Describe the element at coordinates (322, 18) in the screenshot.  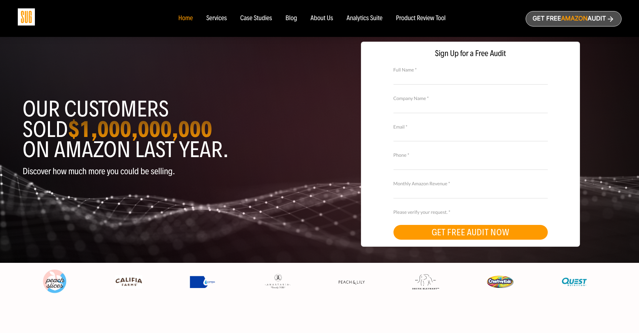
I see `div: About Us` at that location.